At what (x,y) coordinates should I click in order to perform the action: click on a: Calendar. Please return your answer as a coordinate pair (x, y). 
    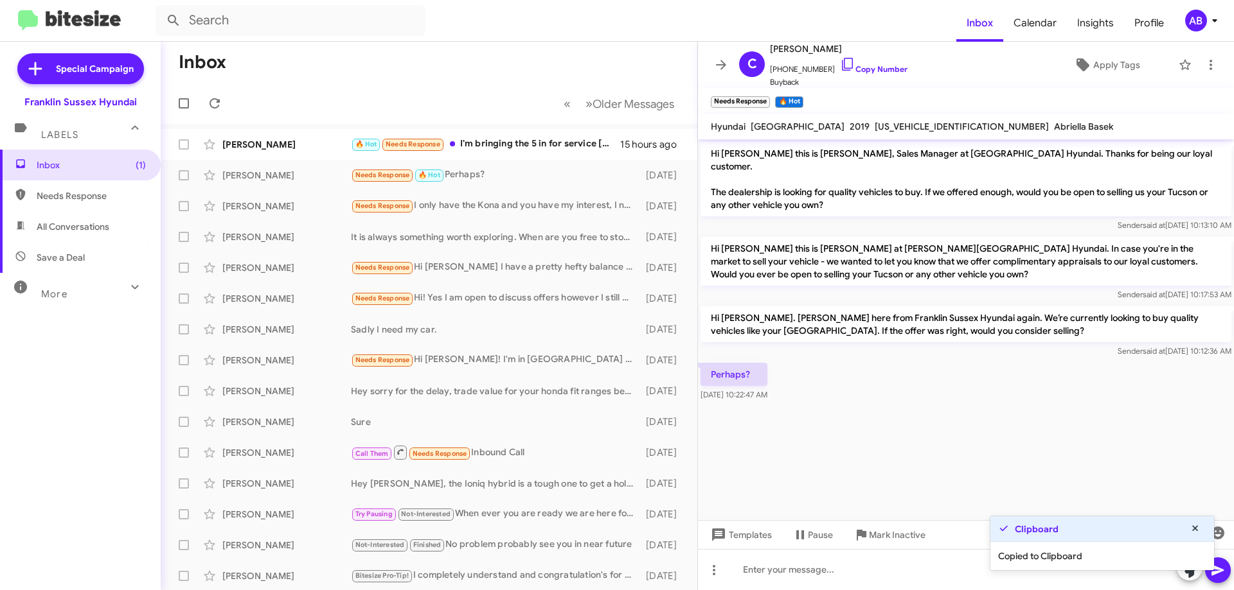
    Looking at the image, I should click on (1034, 23).